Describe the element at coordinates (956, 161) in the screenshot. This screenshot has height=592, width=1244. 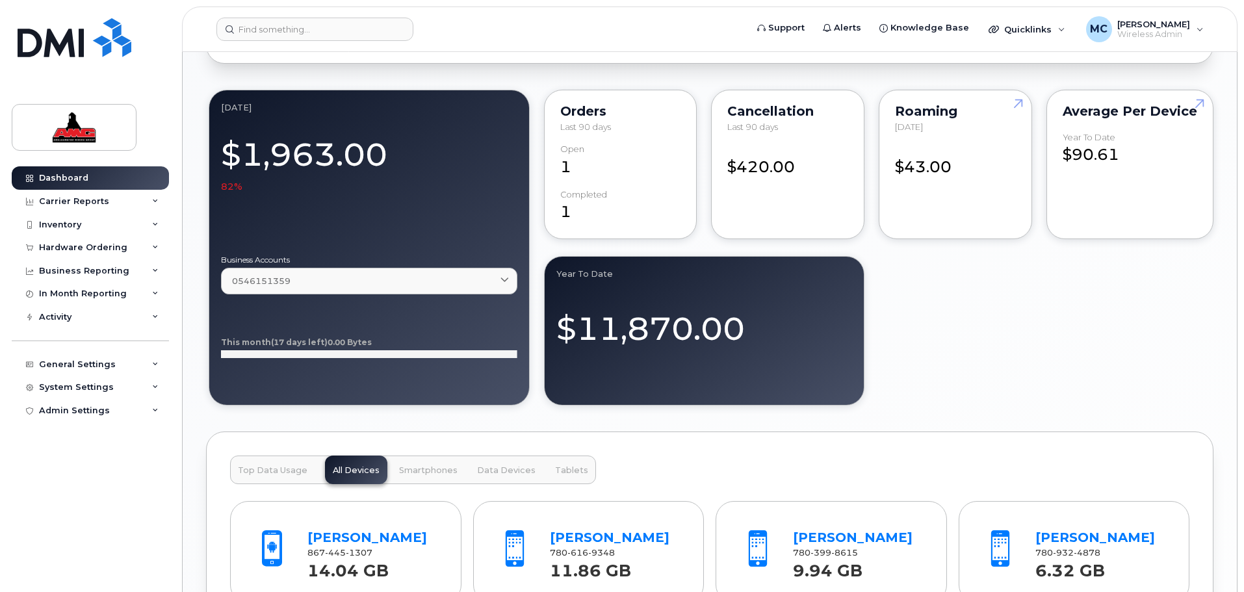
I see `div: $43.00` at that location.